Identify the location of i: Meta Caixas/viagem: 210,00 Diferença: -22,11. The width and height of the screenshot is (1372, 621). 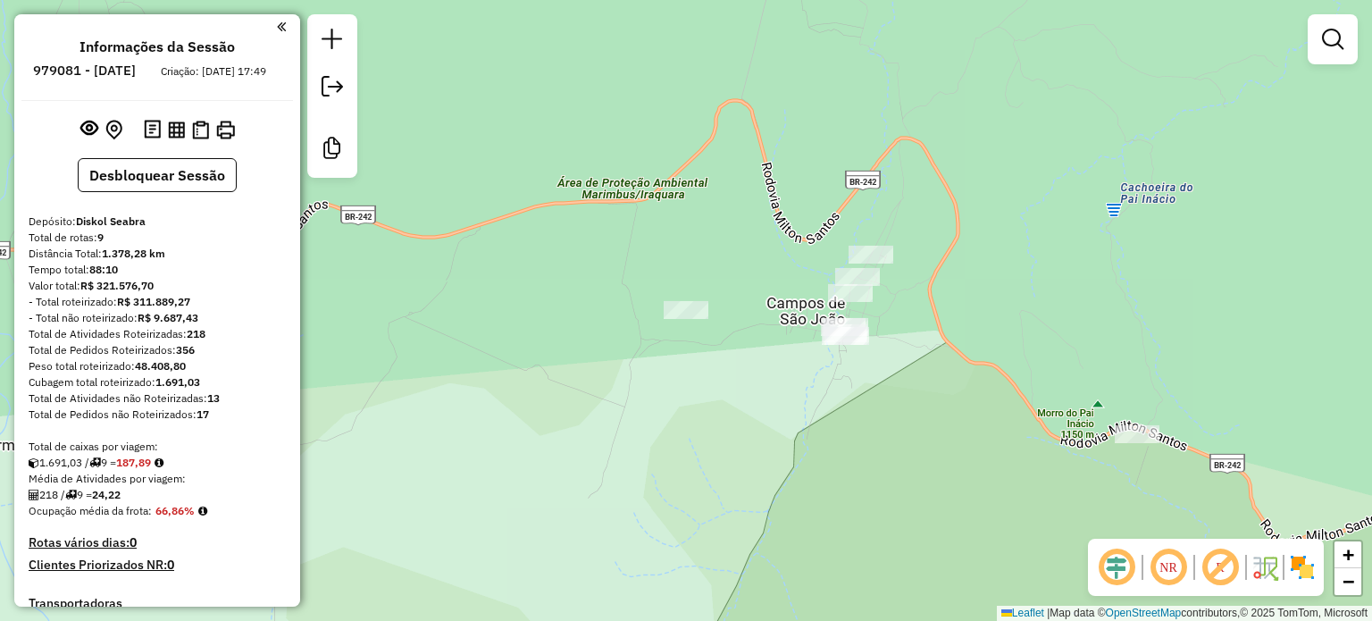
(159, 463).